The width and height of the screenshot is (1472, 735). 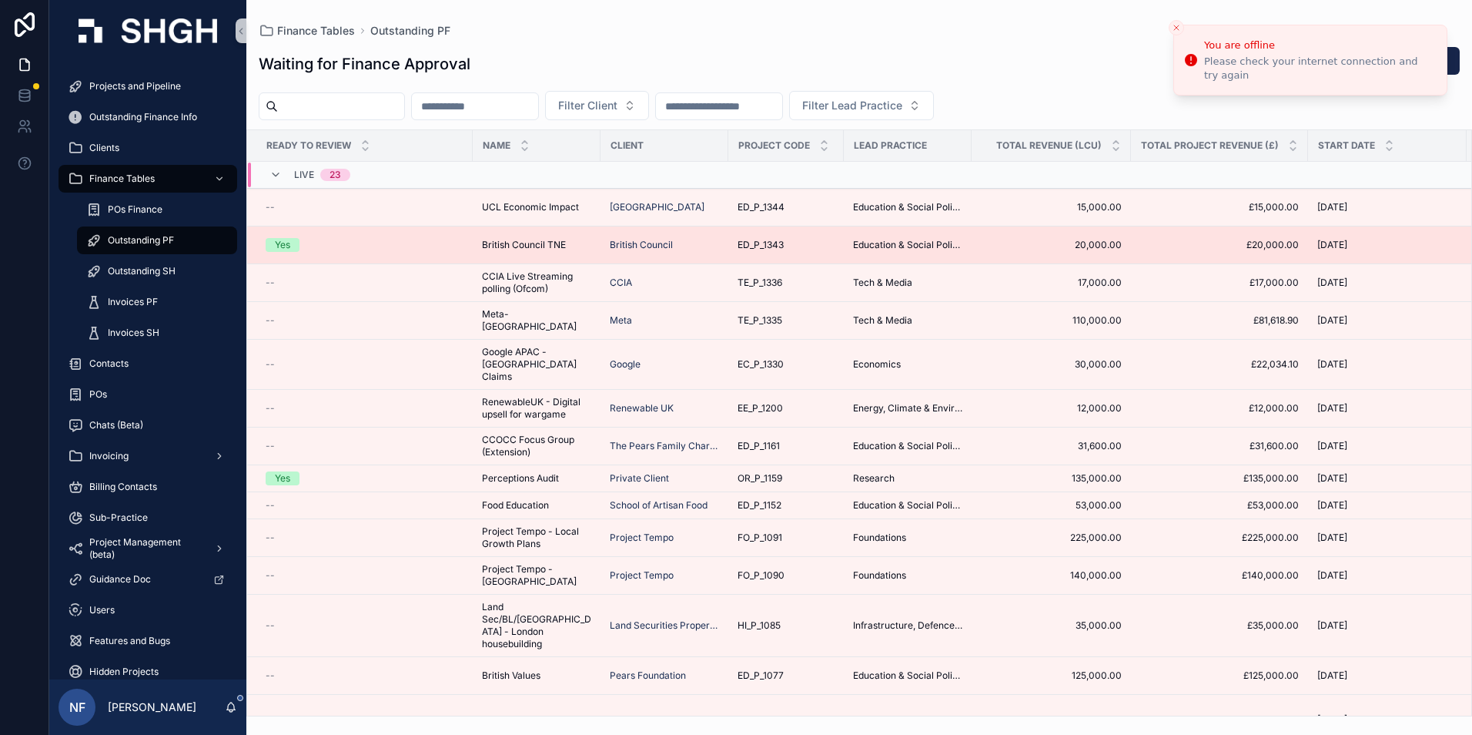 What do you see at coordinates (760, 478) in the screenshot?
I see `span: OR_P_1159` at bounding box center [760, 478].